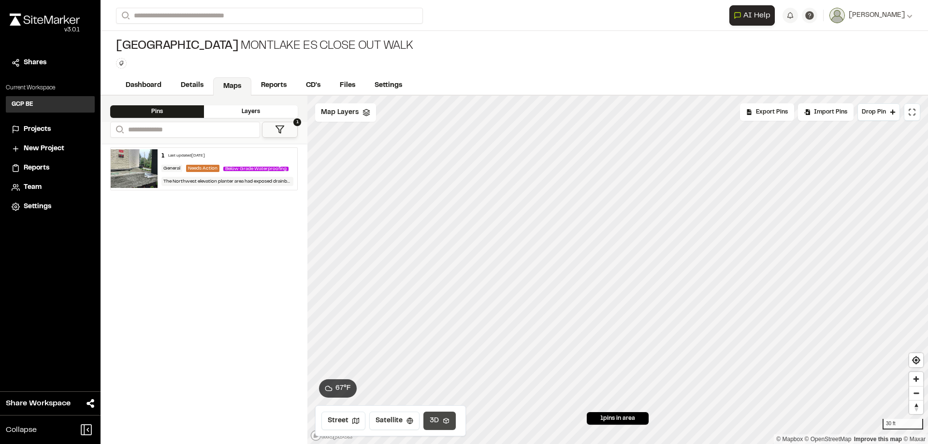  I want to click on a: CD's, so click(313, 86).